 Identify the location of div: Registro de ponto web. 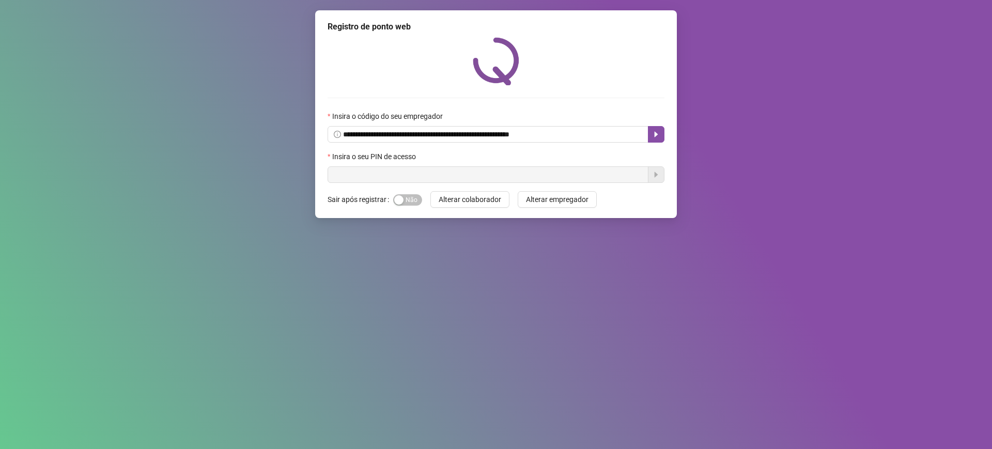
(496, 27).